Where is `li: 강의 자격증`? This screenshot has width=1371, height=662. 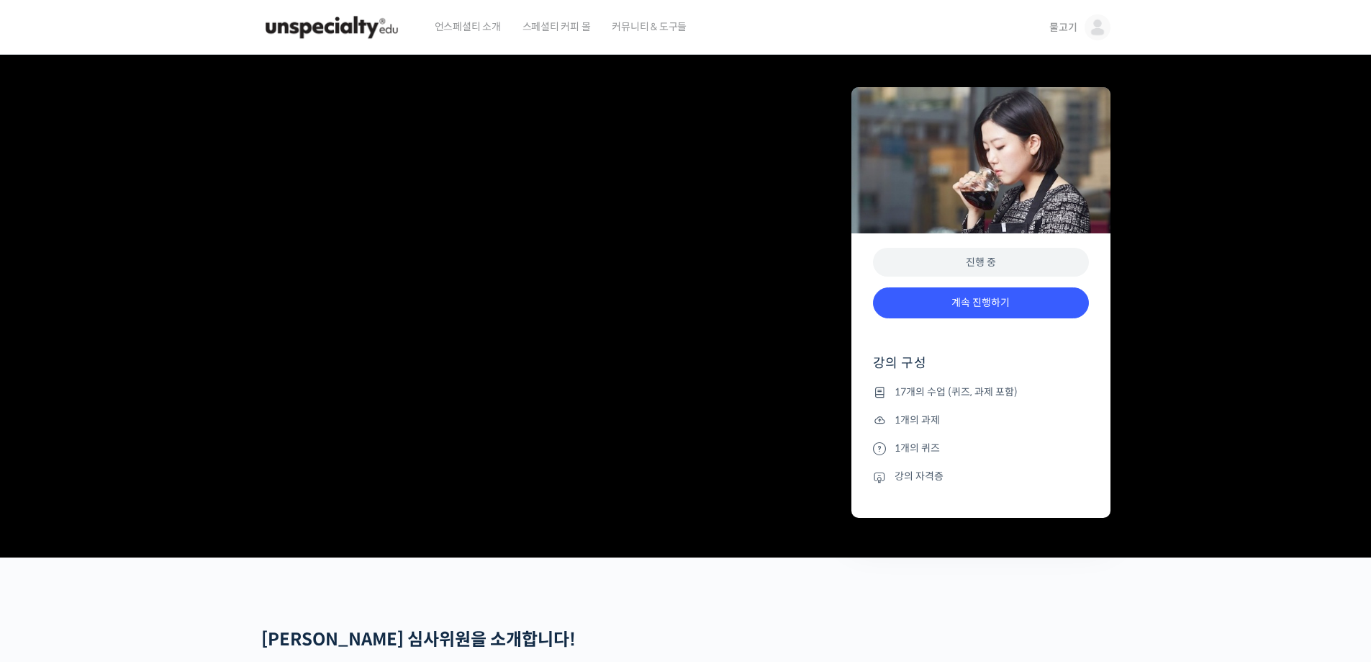 li: 강의 자격증 is located at coordinates (981, 477).